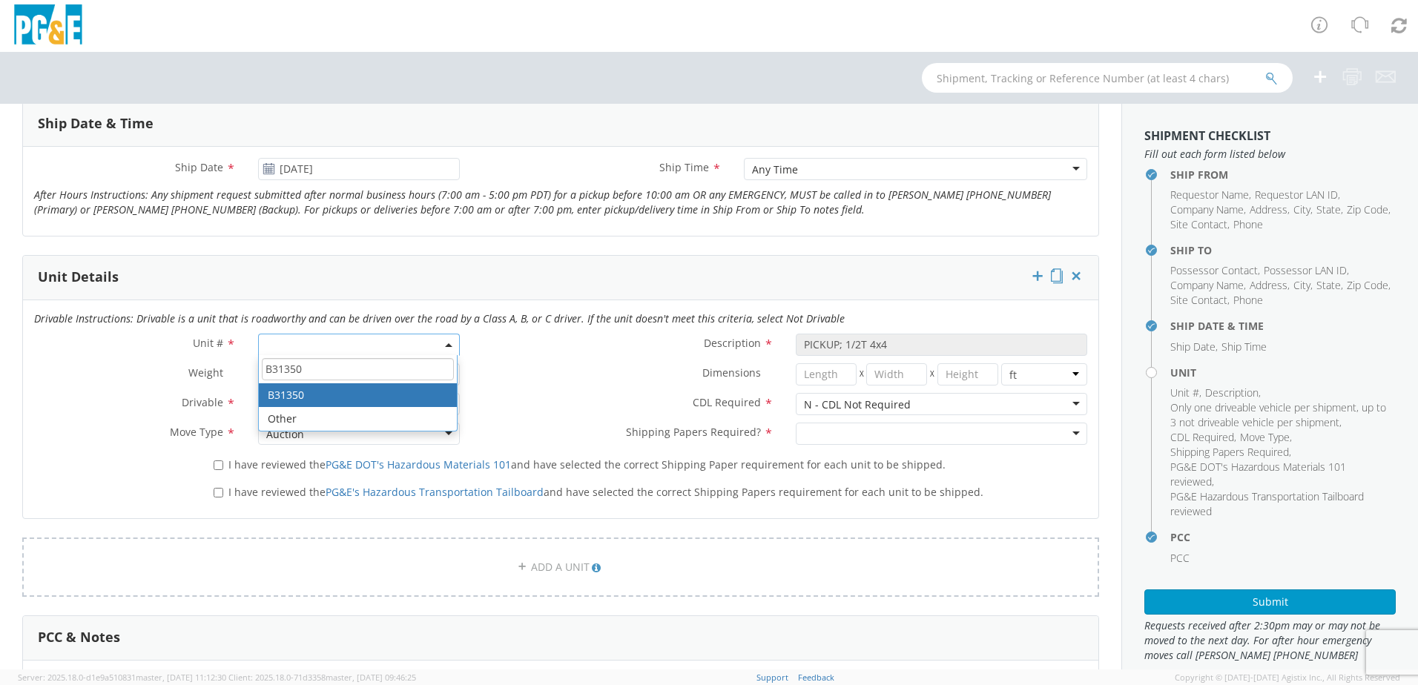 This screenshot has height=685, width=1418. I want to click on li: B31350, so click(358, 395).